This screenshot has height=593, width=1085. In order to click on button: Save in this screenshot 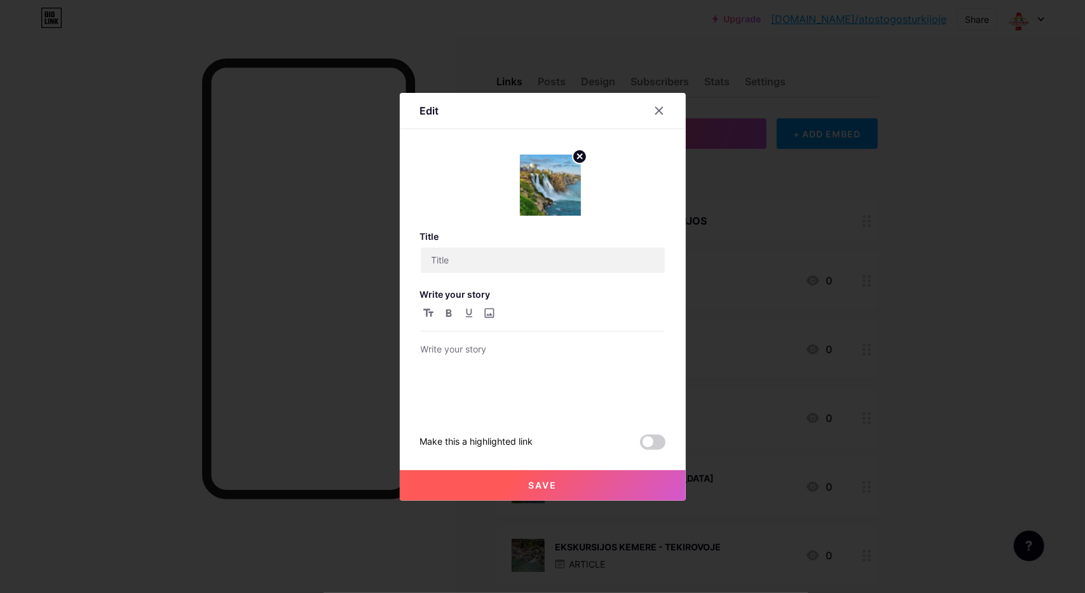, I will do `click(543, 485)`.